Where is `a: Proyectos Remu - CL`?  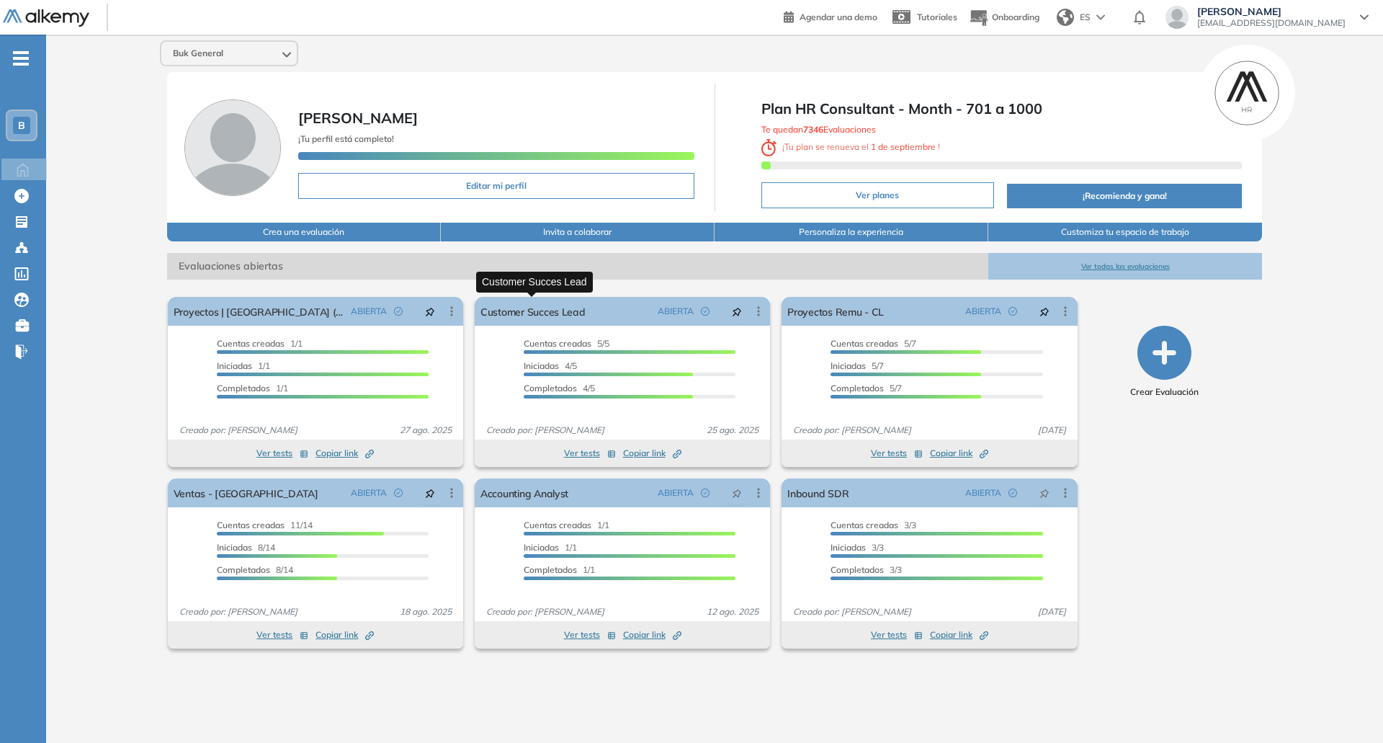
a: Proyectos Remu - CL is located at coordinates (836, 311).